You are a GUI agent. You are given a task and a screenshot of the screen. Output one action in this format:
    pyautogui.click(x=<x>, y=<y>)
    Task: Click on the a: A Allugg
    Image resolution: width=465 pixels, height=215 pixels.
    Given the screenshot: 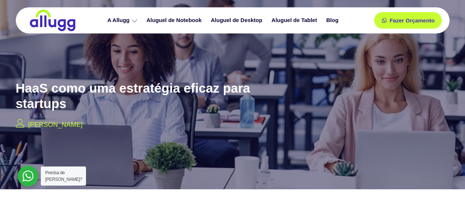 What is the action you would take?
    pyautogui.click(x=123, y=20)
    